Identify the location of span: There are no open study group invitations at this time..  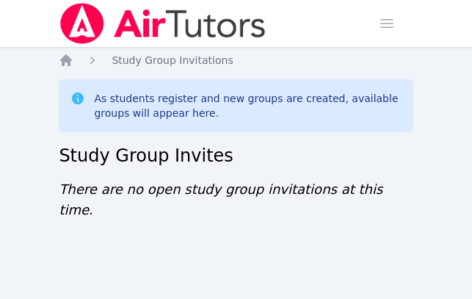
(220, 199).